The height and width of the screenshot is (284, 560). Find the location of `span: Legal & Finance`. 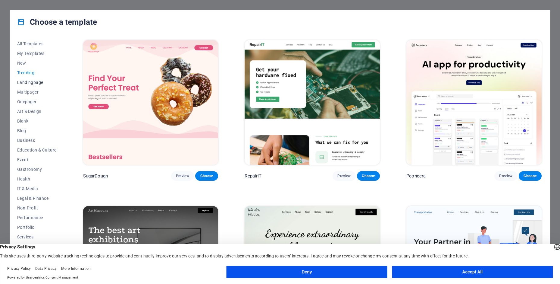

span: Legal & Finance is located at coordinates (37, 198).